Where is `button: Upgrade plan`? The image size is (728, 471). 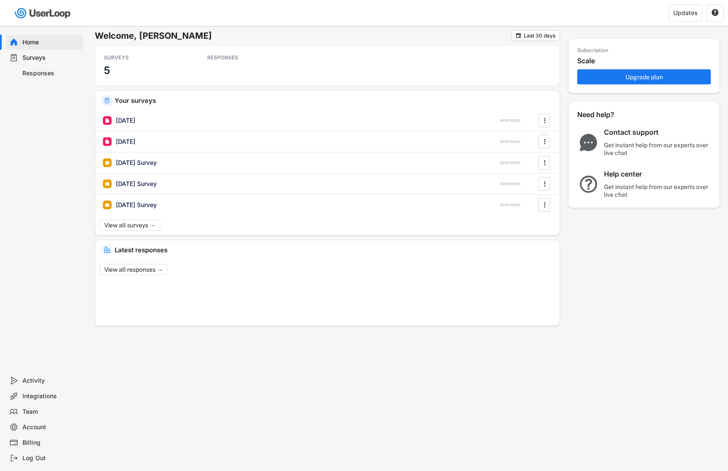
button: Upgrade plan is located at coordinates (644, 77).